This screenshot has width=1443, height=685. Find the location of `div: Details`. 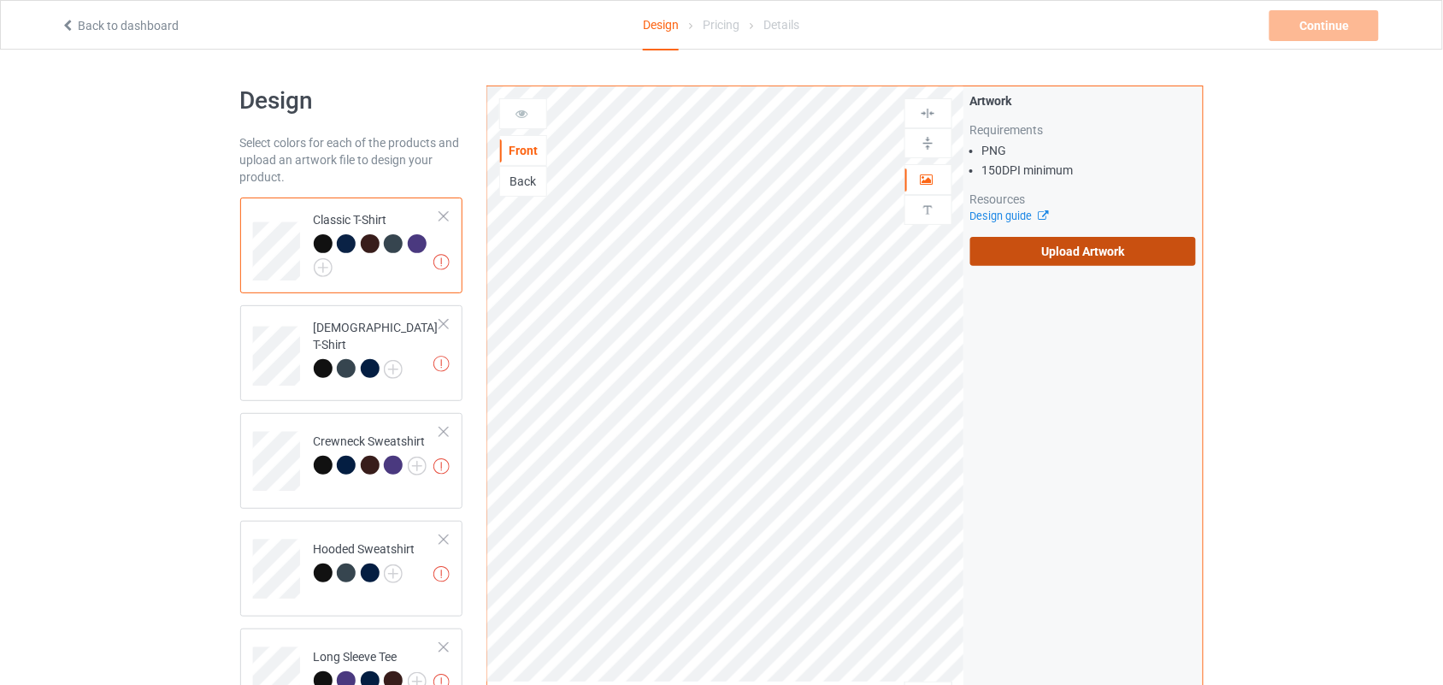

div: Details is located at coordinates (782, 25).